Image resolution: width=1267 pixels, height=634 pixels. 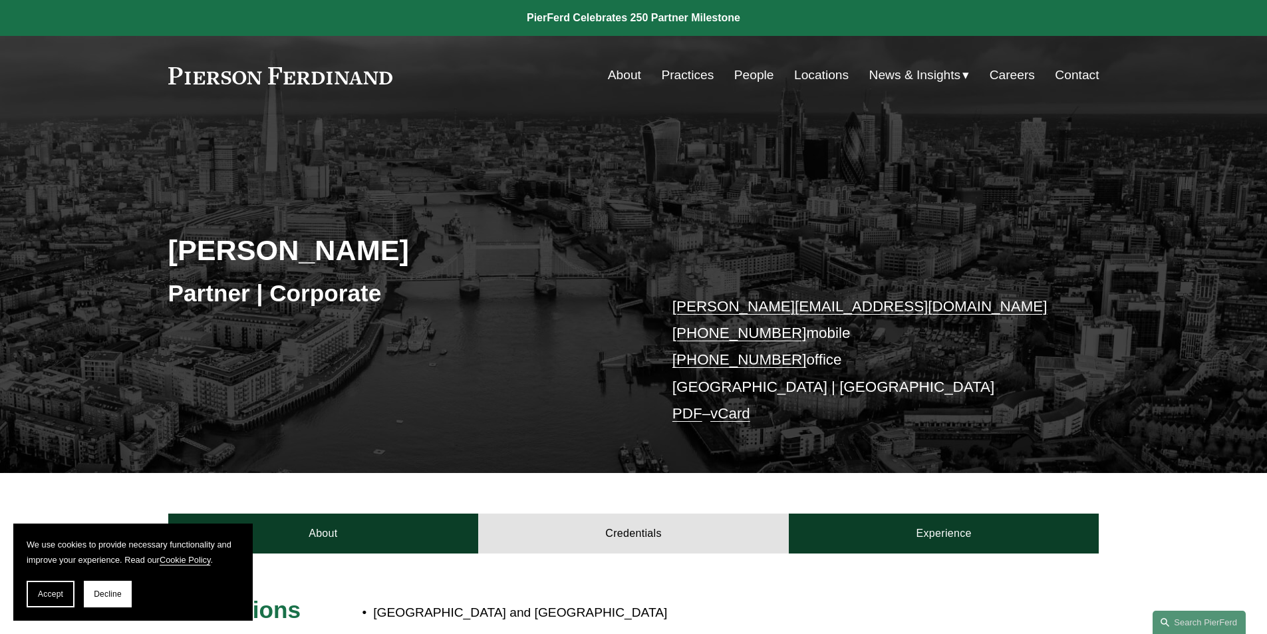 What do you see at coordinates (1012, 75) in the screenshot?
I see `a: Careers` at bounding box center [1012, 75].